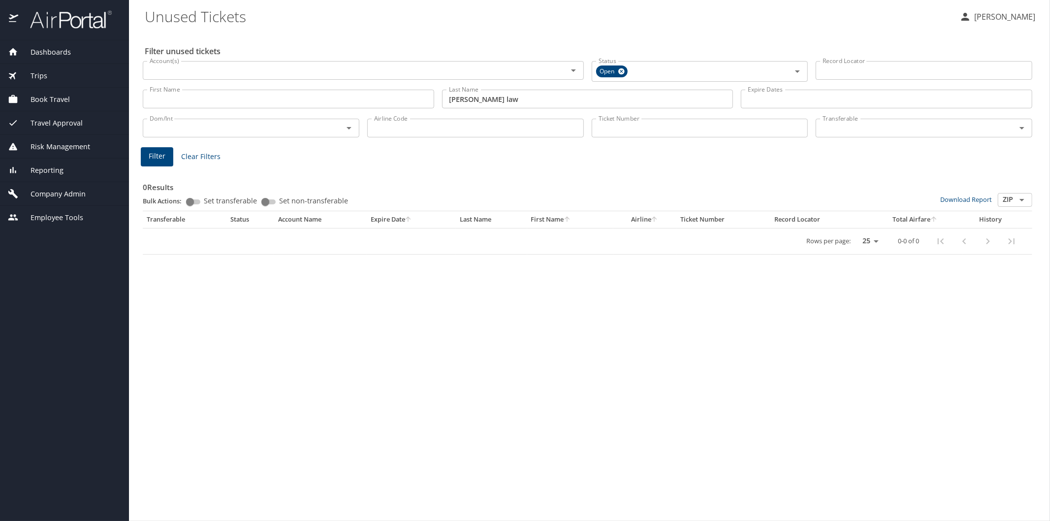 The width and height of the screenshot is (1050, 521). What do you see at coordinates (587, 233) in the screenshot?
I see `table: custom pagination table` at bounding box center [587, 233].